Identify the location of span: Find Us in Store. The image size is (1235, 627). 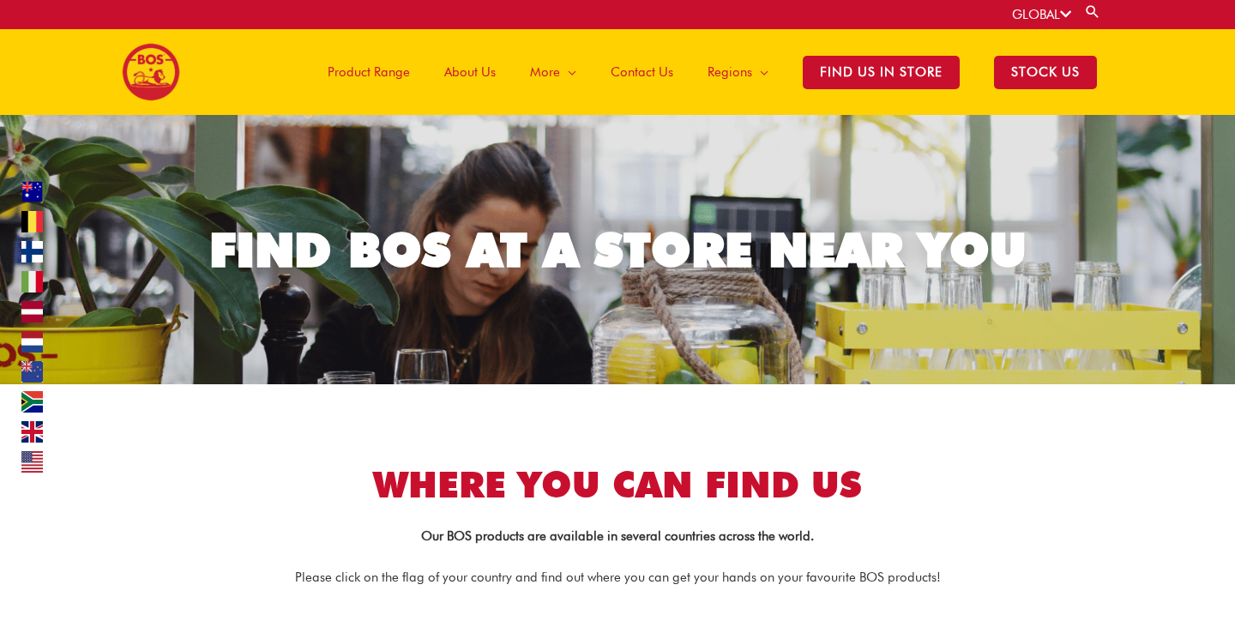
(881, 72).